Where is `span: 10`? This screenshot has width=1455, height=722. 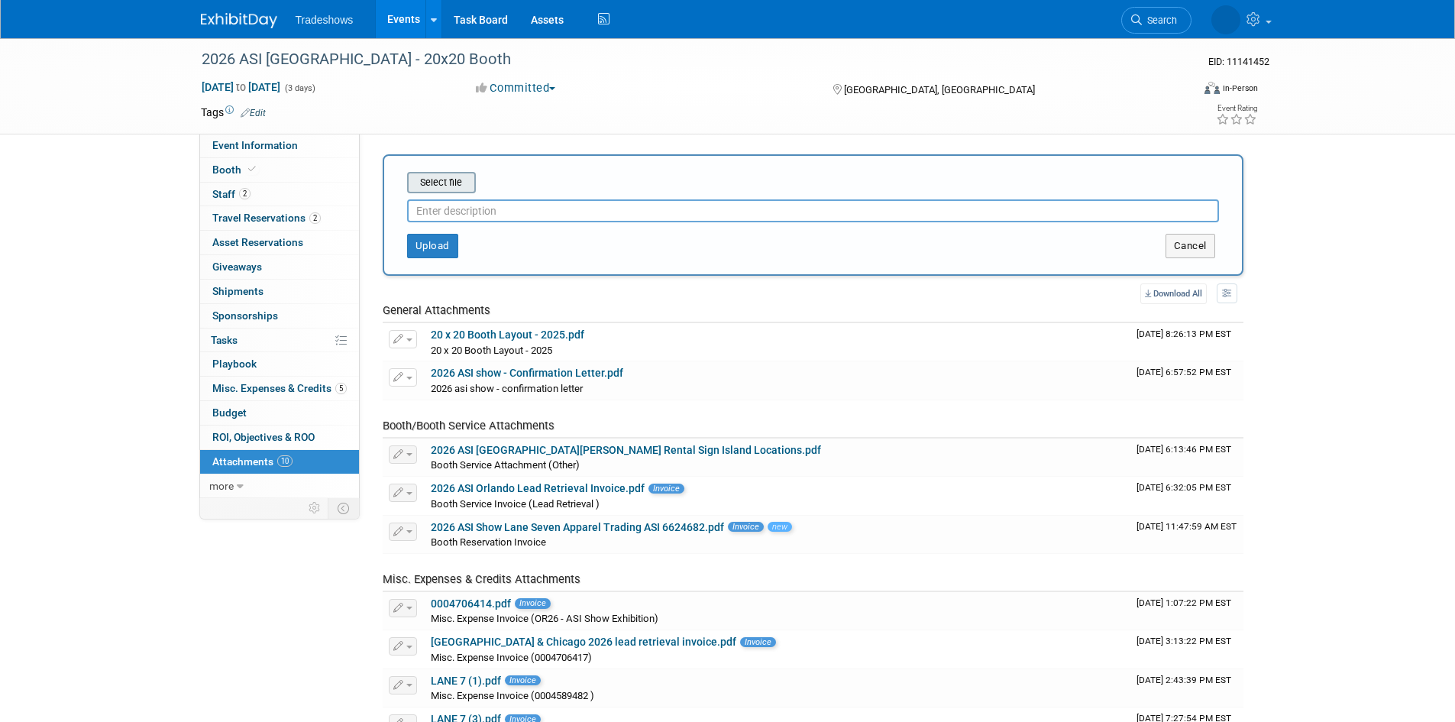
span: 10 is located at coordinates (285, 460).